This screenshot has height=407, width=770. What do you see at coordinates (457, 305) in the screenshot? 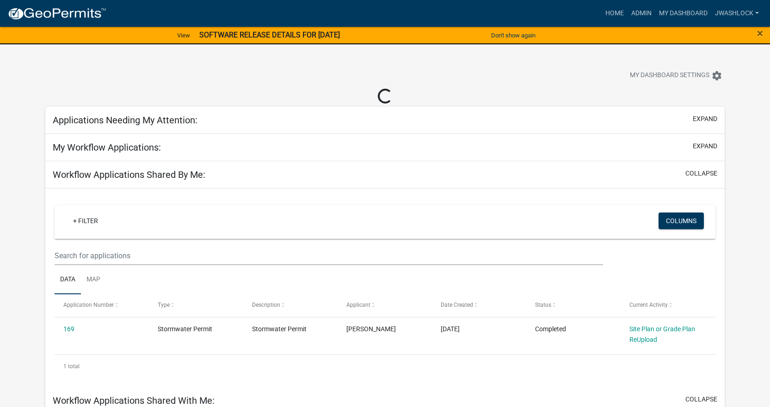
I see `span: Date Created` at bounding box center [457, 305].